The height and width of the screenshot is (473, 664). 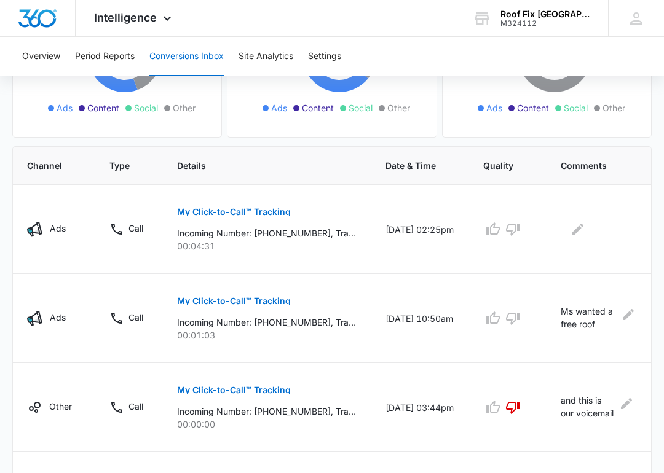 I want to click on p: 00:04:31, so click(x=266, y=246).